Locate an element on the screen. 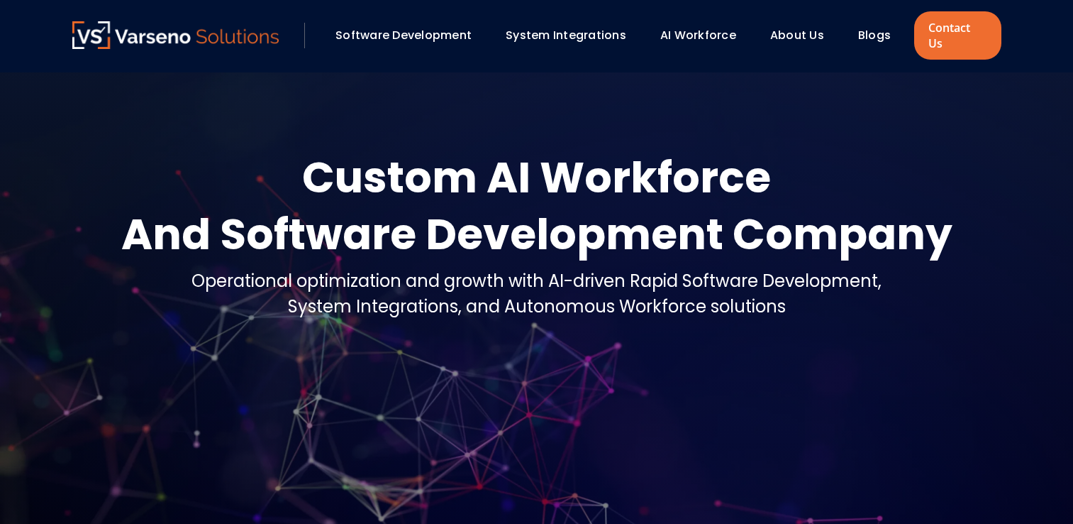 This screenshot has height=524, width=1073. a: Contact Us is located at coordinates (958, 35).